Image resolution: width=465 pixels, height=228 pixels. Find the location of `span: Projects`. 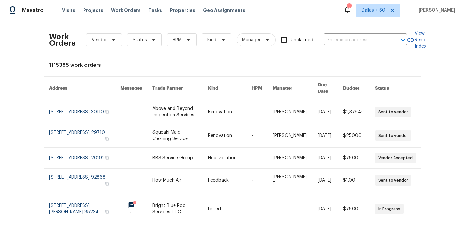

span: Projects is located at coordinates (93, 10).